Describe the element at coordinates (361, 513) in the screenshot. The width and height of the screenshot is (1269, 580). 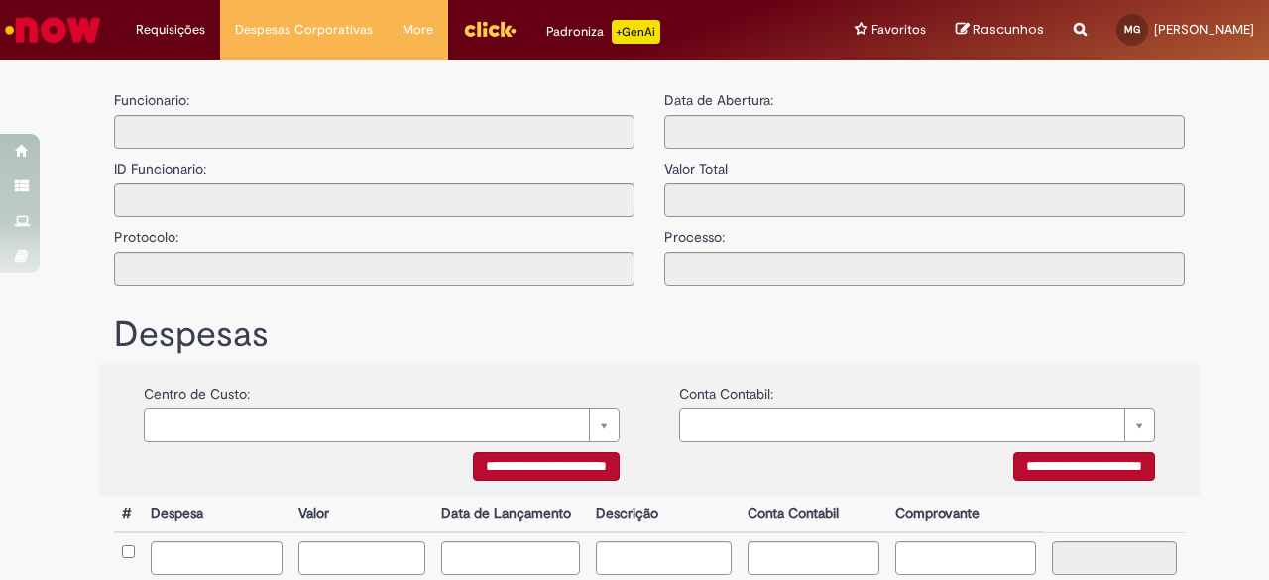
I see `th: Valor` at that location.